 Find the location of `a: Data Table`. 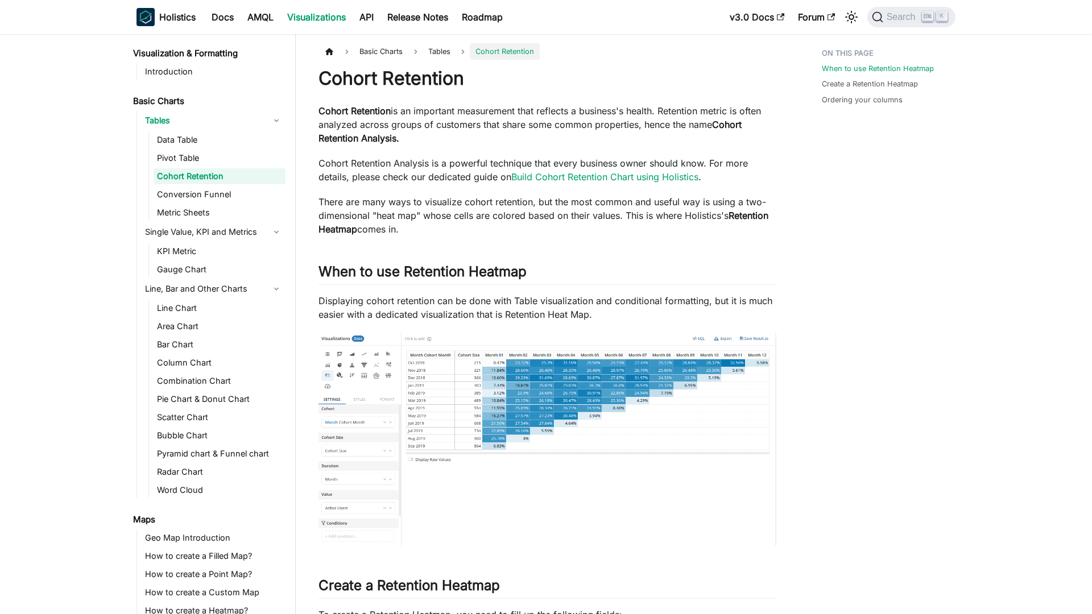

a: Data Table is located at coordinates (219, 140).